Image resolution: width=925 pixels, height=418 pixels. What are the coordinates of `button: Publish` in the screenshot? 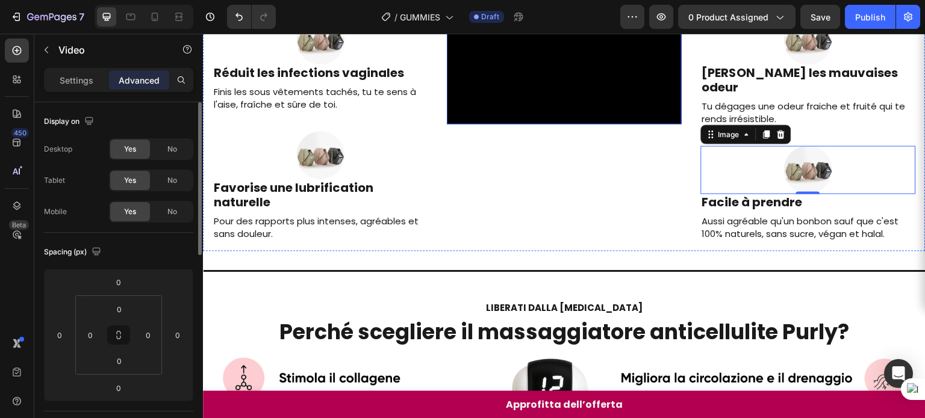 It's located at (870, 17).